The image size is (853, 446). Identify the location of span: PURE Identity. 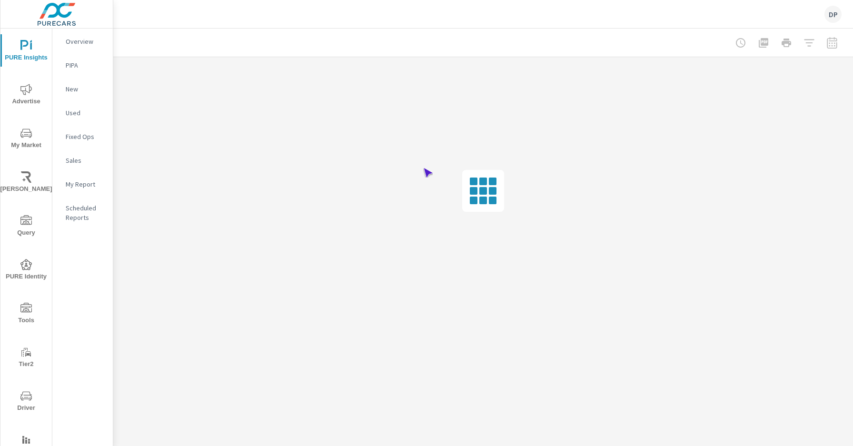
(26, 270).